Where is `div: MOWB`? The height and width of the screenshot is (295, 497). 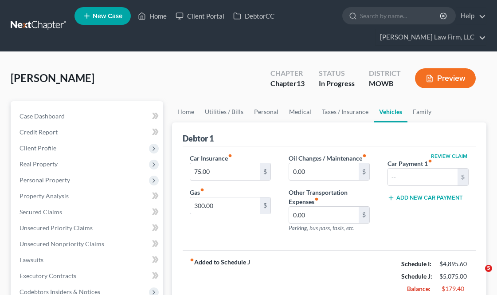
div: MOWB is located at coordinates (385, 83).